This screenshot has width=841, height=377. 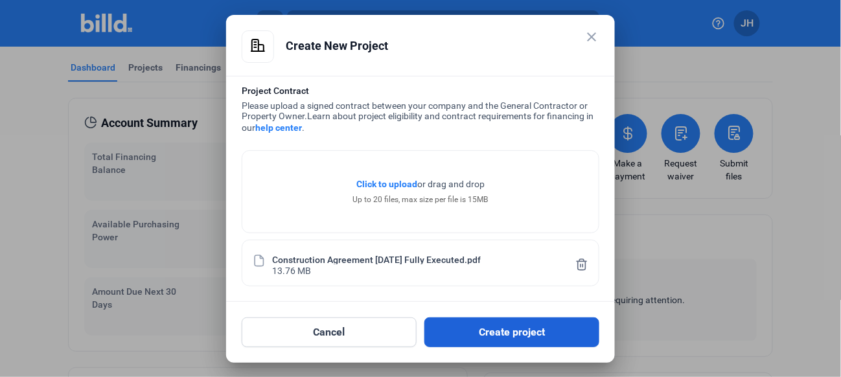 What do you see at coordinates (421, 111) in the screenshot?
I see `div: Please upload a signed contract between your company and the General Contractor or Property Owner.` at bounding box center [421, 111].